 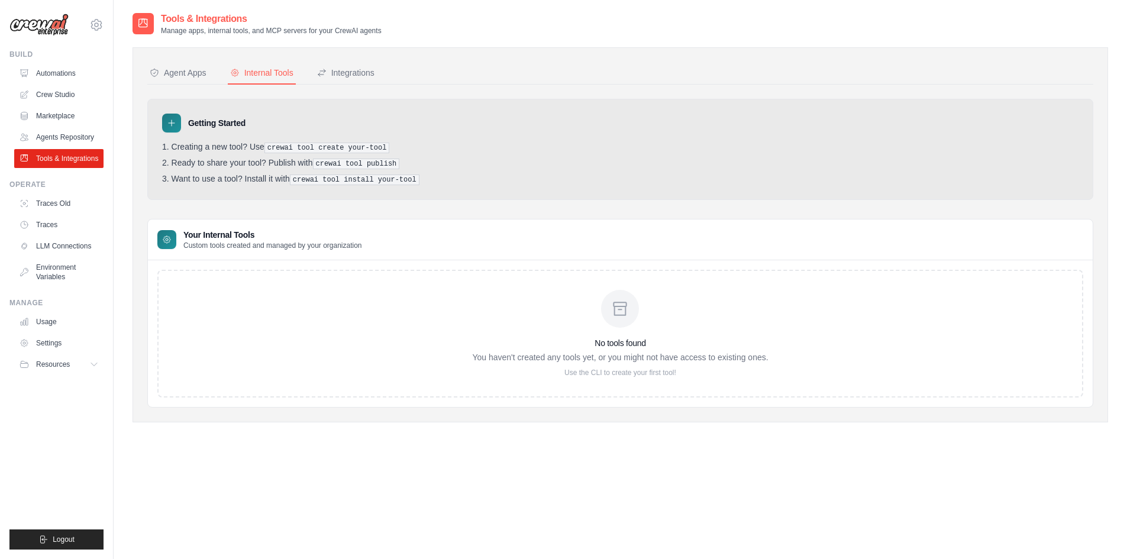 I want to click on a: Usage, so click(x=59, y=322).